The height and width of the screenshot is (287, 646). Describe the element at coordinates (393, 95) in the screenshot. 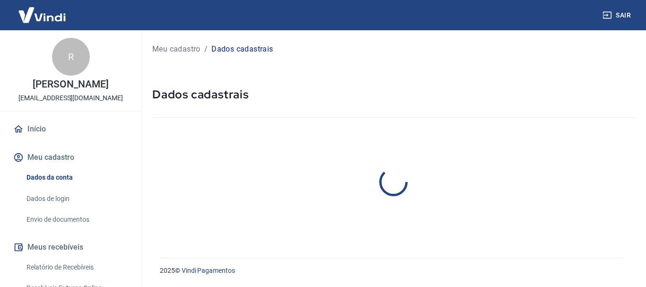

I see `h5: Dados cadastrais` at that location.